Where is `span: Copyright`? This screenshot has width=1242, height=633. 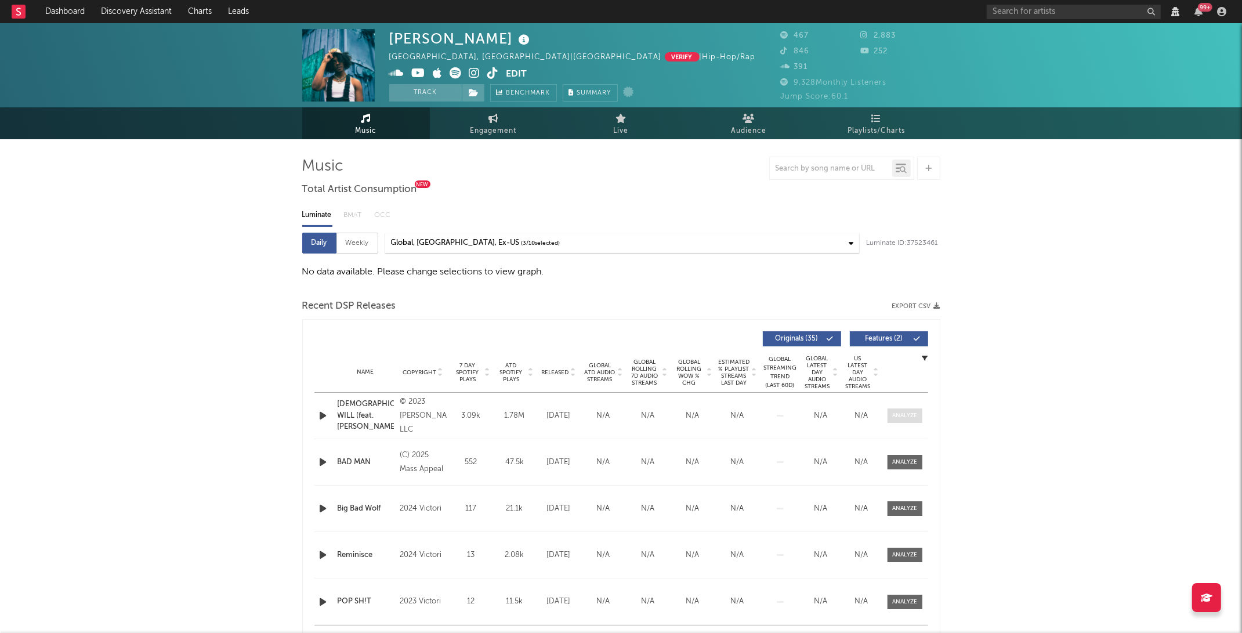
span: Copyright is located at coordinates (420, 373).